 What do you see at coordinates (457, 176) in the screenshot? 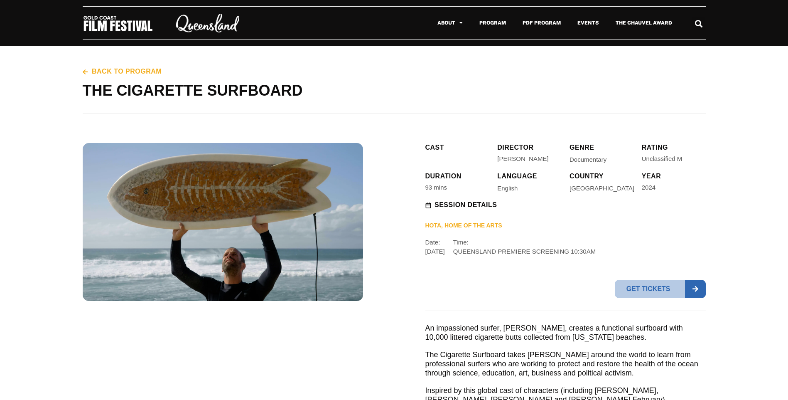
I see `h5: Duration` at bounding box center [457, 176].